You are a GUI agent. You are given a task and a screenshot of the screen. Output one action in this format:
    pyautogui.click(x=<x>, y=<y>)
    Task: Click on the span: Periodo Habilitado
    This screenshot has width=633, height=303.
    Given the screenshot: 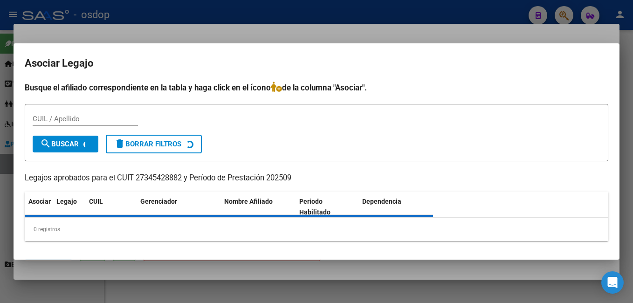 What is the action you would take?
    pyautogui.click(x=315, y=207)
    